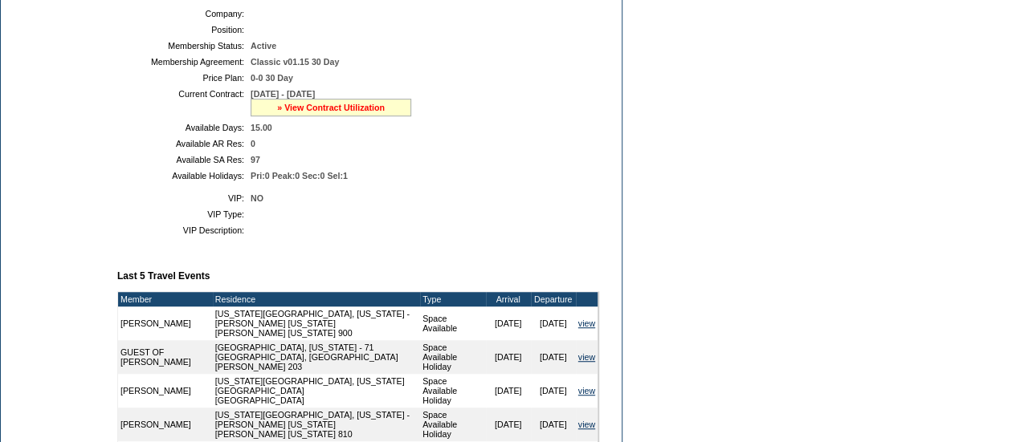 The image size is (1016, 442). What do you see at coordinates (253, 144) in the screenshot?
I see `span: 0` at bounding box center [253, 144].